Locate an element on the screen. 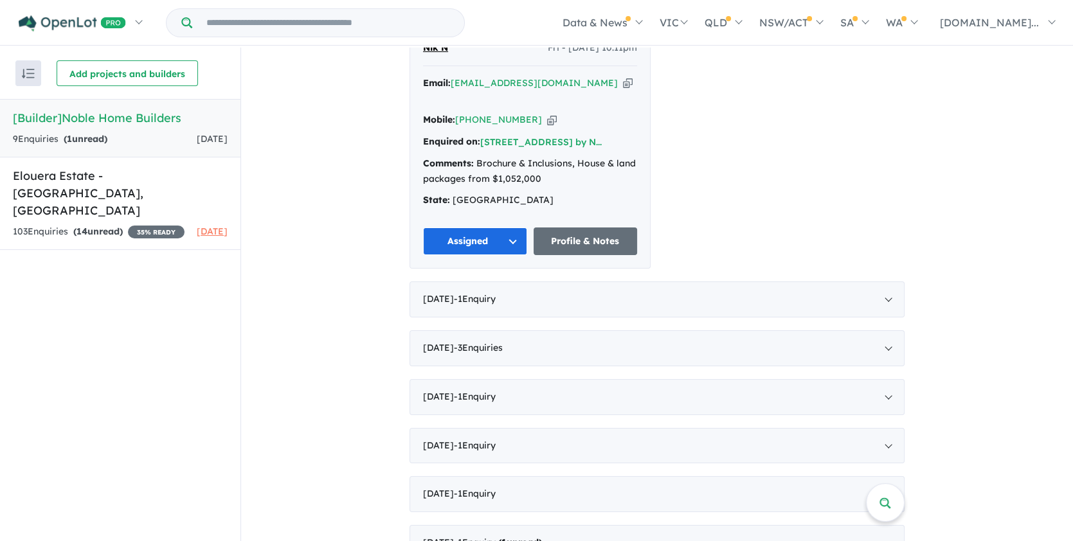  span: 35 % READY is located at coordinates (156, 232).